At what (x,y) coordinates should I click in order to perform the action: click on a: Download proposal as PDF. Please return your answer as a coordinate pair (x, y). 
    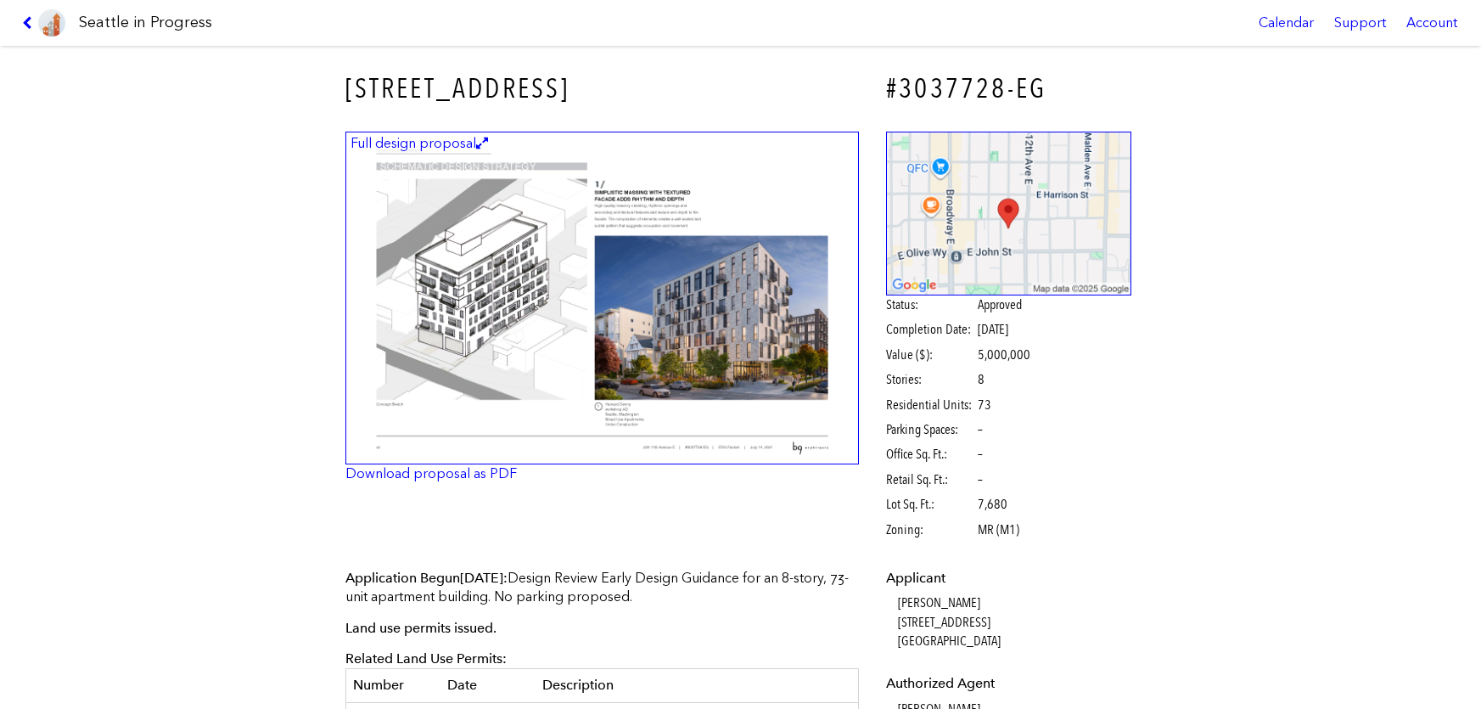
    Looking at the image, I should click on (431, 473).